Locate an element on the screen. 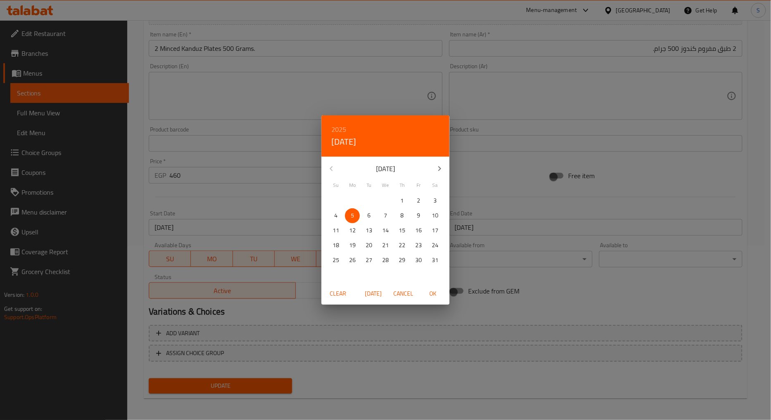  p: 4 is located at coordinates (336, 215).